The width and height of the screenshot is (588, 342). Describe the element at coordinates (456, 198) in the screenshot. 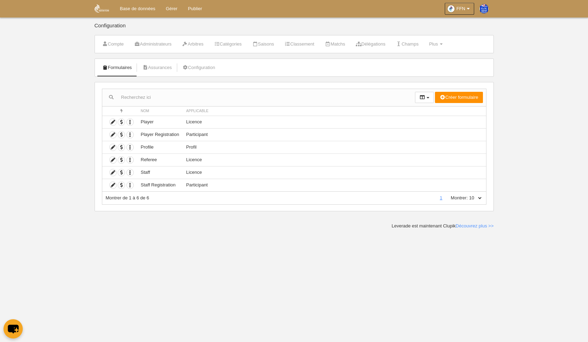

I see `label: Montrer:` at that location.